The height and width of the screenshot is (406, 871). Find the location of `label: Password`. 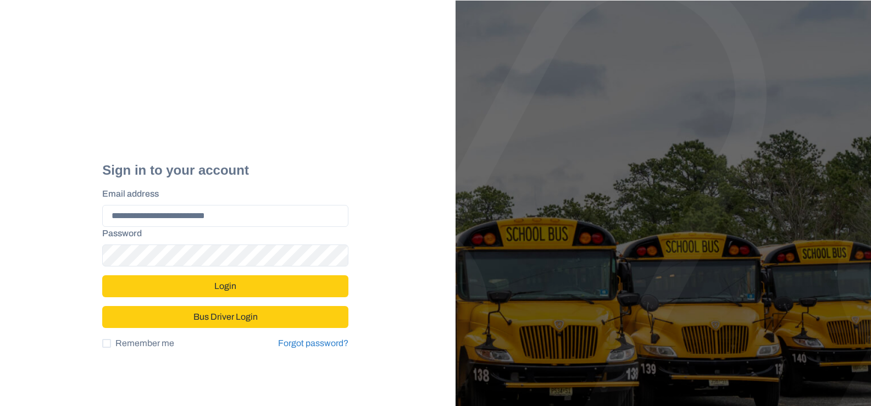

label: Password is located at coordinates (222, 234).